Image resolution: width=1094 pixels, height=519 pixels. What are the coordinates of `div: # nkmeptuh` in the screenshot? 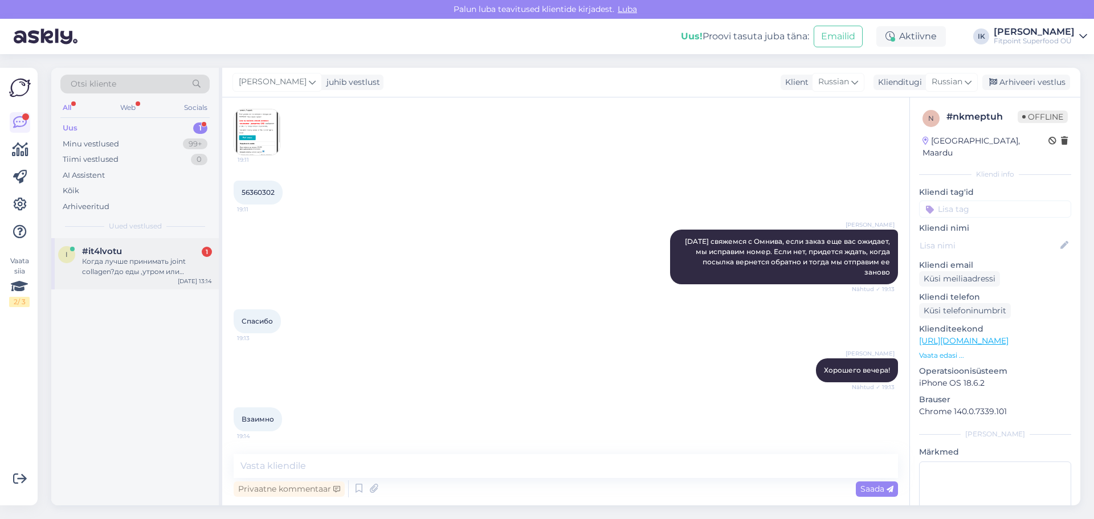 It's located at (982, 117).